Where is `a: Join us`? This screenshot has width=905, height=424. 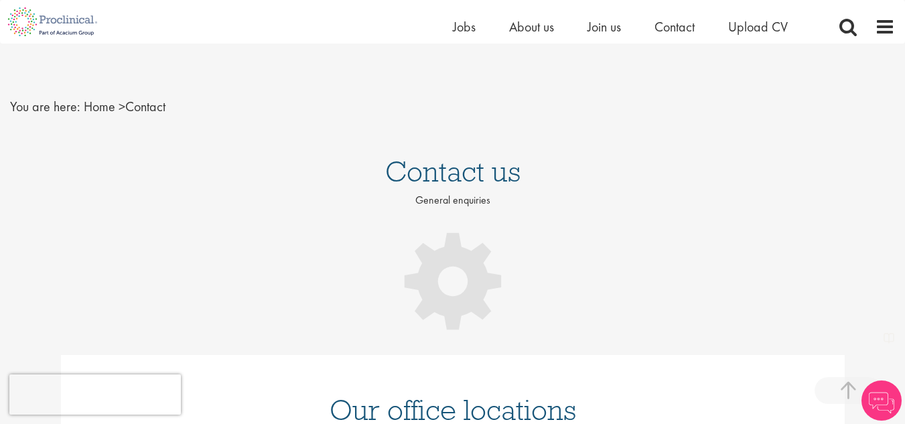
a: Join us is located at coordinates (604, 27).